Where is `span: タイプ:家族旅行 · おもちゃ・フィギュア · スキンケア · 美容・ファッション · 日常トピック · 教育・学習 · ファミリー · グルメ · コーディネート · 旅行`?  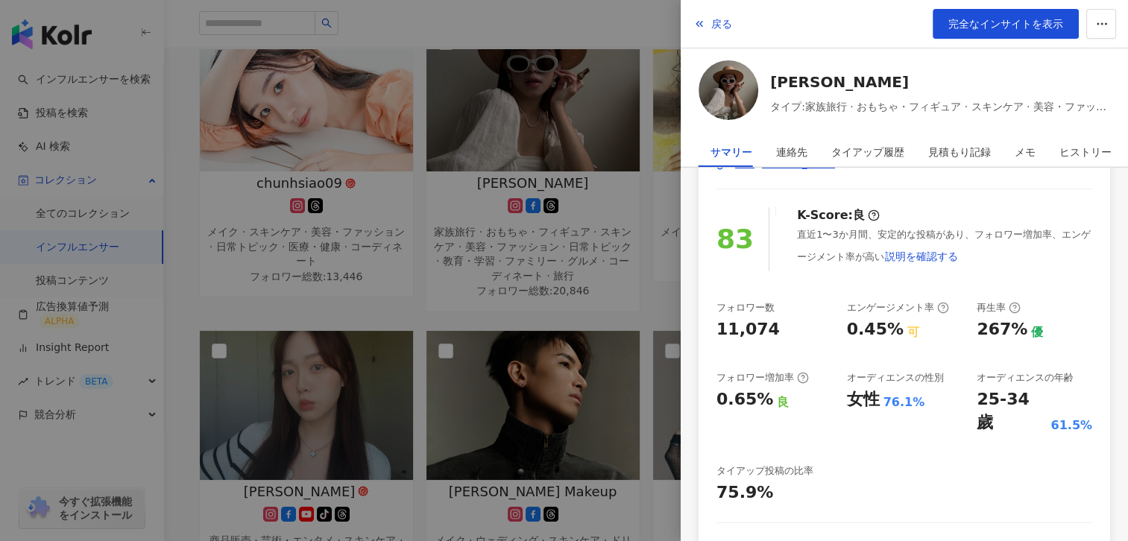
span: タイプ:家族旅行 · おもちゃ・フィギュア · スキンケア · 美容・ファッション · 日常トピック · 教育・学習 · ファミリー · グルメ · コーディネート · 旅行 is located at coordinates (940, 107).